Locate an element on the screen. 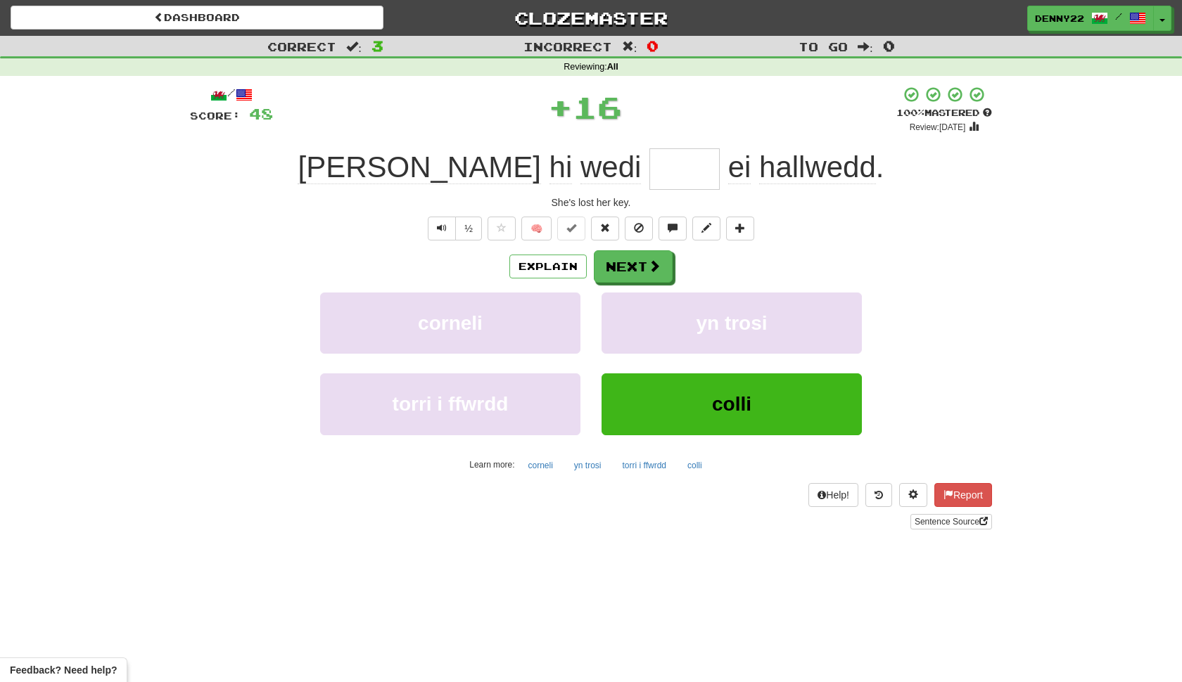 The height and width of the screenshot is (682, 1182). small: Learn more: is located at coordinates (492, 465).